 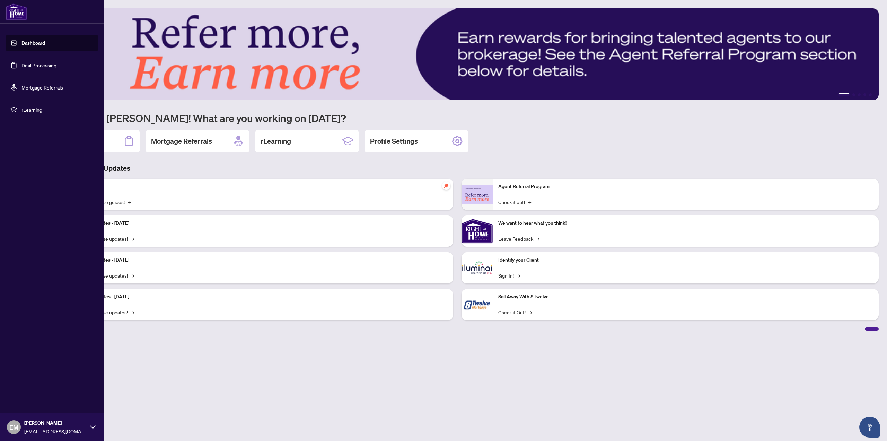 I want to click on a: Deal Processing, so click(x=39, y=65).